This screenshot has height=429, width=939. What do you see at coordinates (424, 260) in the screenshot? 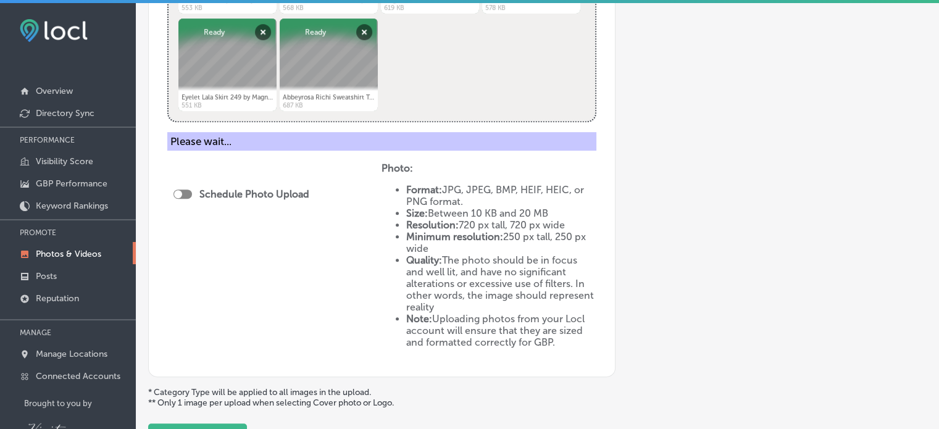
I see `strong: Quality:` at bounding box center [424, 260].